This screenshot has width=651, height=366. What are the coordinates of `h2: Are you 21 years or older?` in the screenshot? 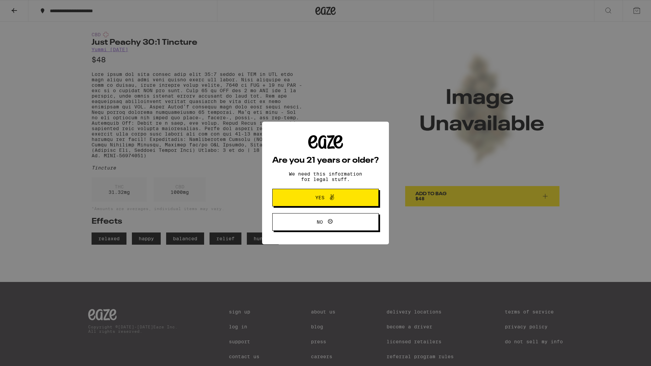 It's located at (325, 161).